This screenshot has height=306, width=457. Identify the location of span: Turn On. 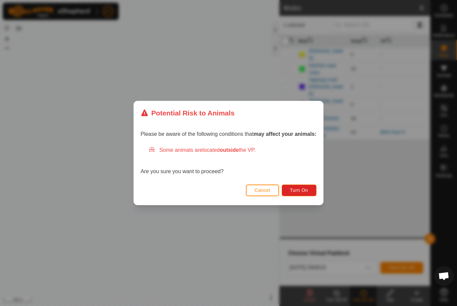
(299, 190).